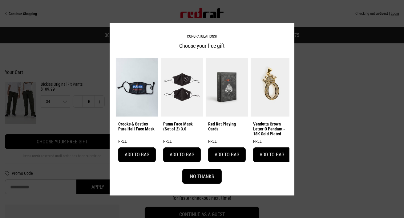 The height and width of the screenshot is (218, 404). Describe the element at coordinates (202, 46) in the screenshot. I see `h2: Choose your free gift` at that location.